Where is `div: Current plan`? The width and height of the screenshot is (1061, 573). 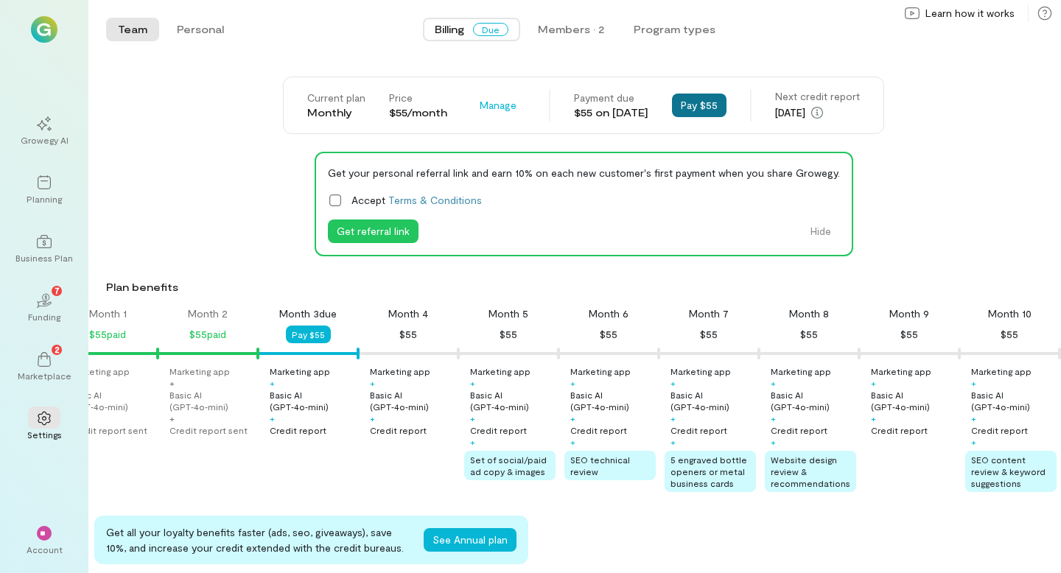 div: Current plan is located at coordinates (336, 98).